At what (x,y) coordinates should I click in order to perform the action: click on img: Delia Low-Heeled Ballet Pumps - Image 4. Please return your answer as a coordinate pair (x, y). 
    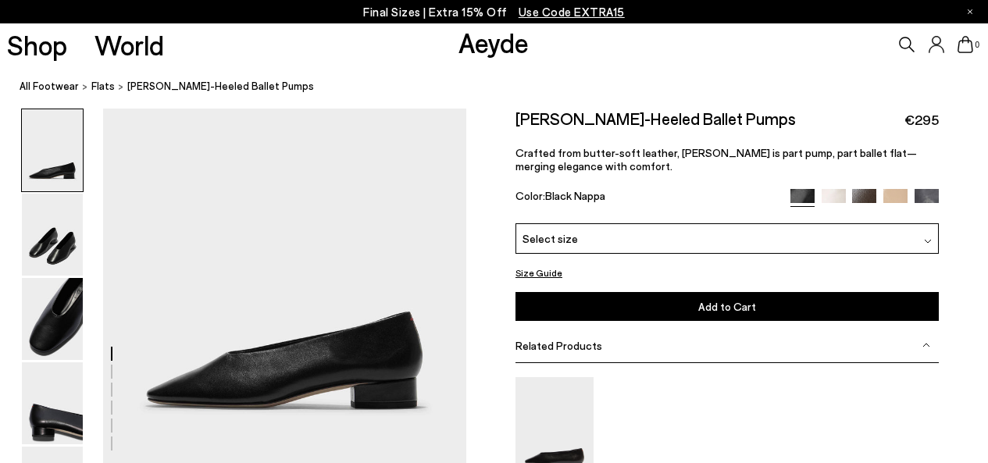
    Looking at the image, I should click on (52, 403).